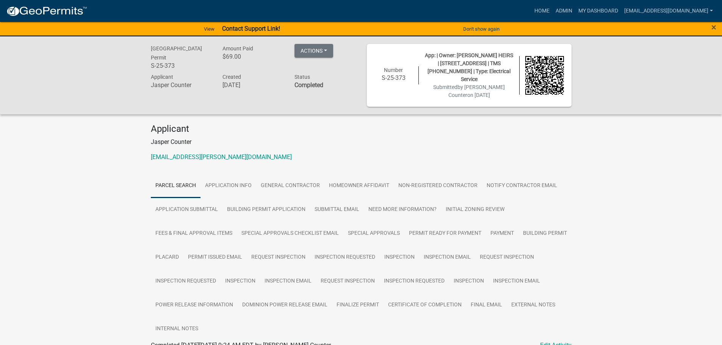 This screenshot has width=722, height=345. I want to click on h6: $69.00, so click(253, 56).